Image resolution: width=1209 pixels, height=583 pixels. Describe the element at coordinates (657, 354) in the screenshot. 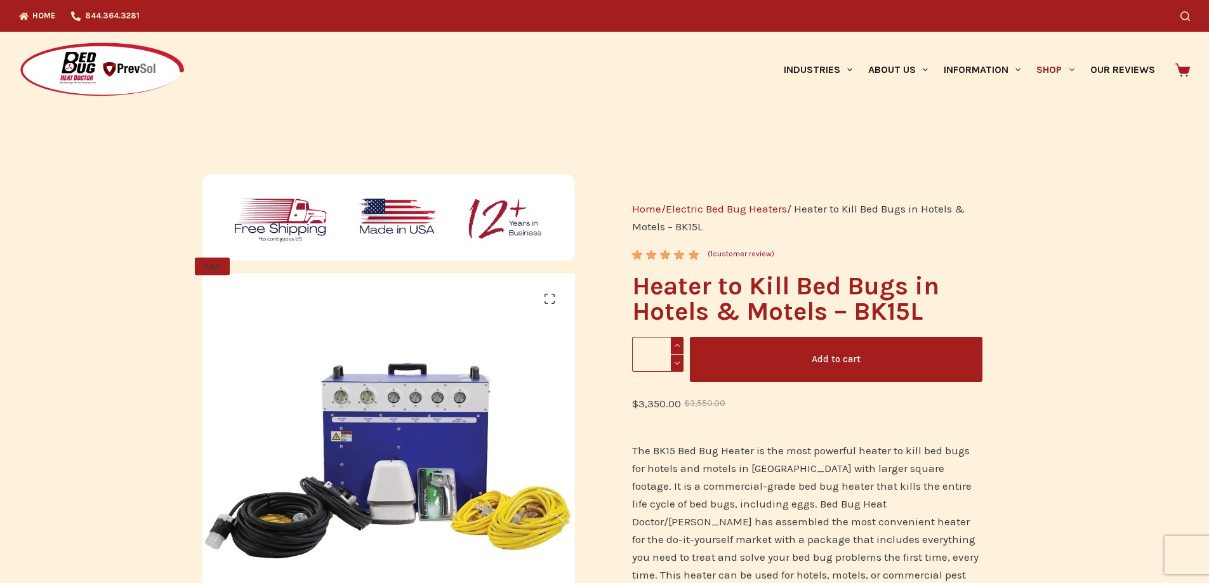

I see `input: Product quantity` at that location.